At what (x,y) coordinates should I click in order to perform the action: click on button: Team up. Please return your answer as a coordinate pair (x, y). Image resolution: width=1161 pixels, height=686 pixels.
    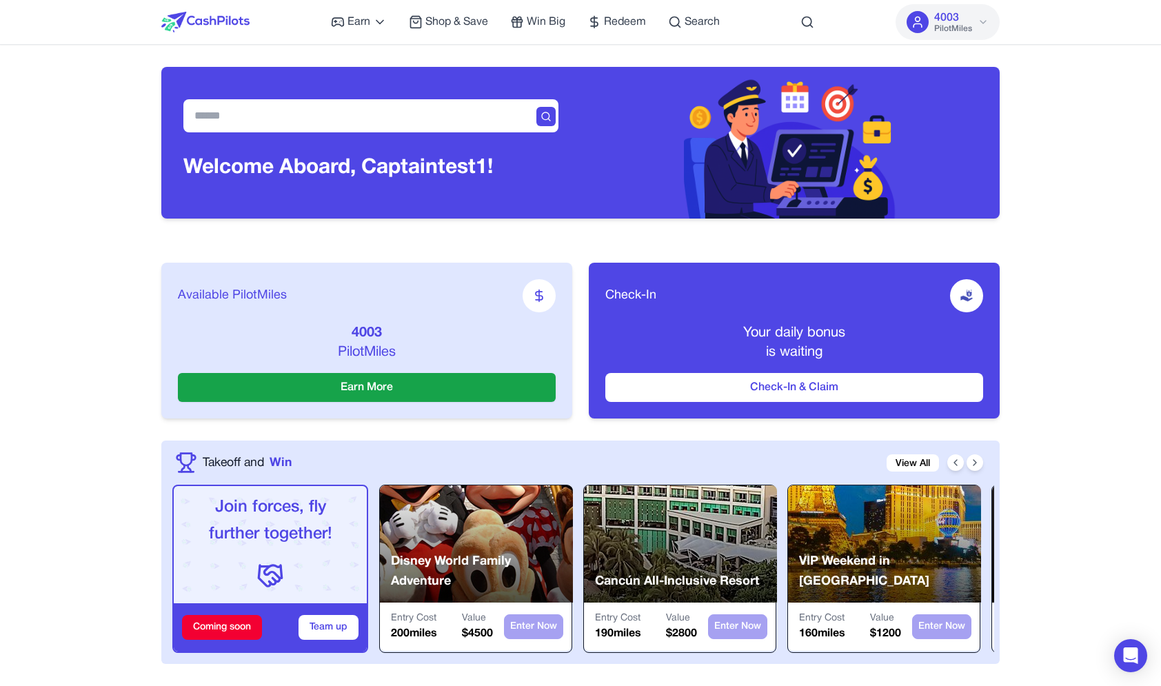
    Looking at the image, I should click on (328, 627).